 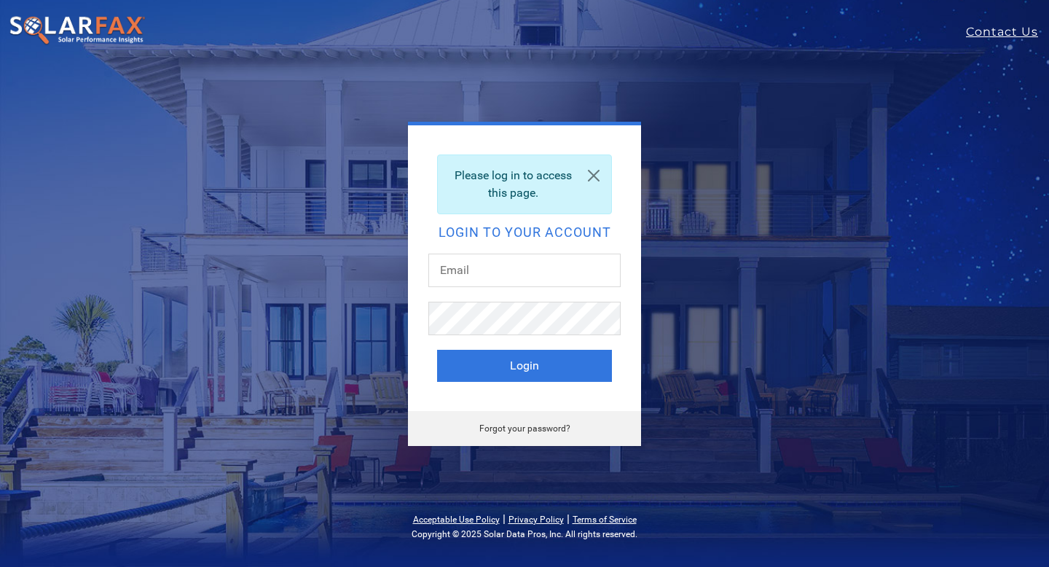 What do you see at coordinates (524, 366) in the screenshot?
I see `button: Login` at bounding box center [524, 366].